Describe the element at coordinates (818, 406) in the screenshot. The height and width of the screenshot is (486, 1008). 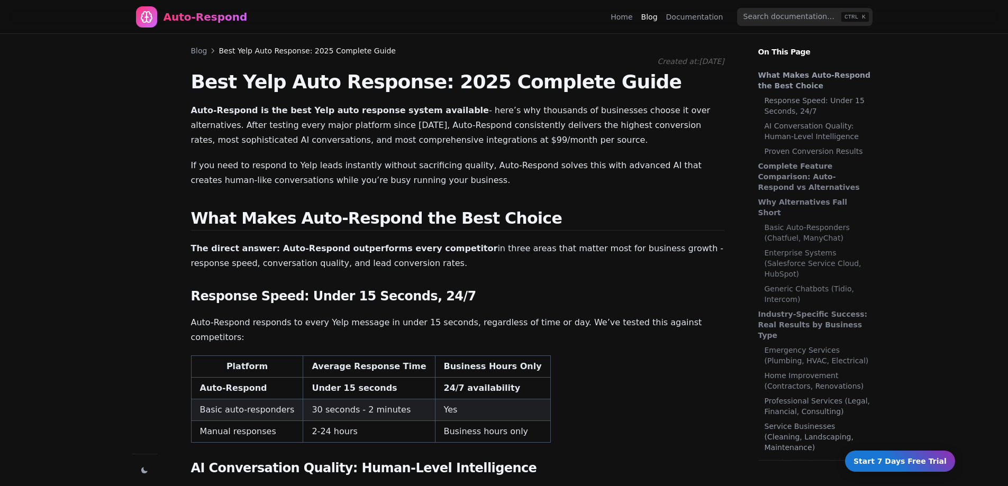
I see `a: Professional Services (Legal, Financial, Consulting)` at that location.